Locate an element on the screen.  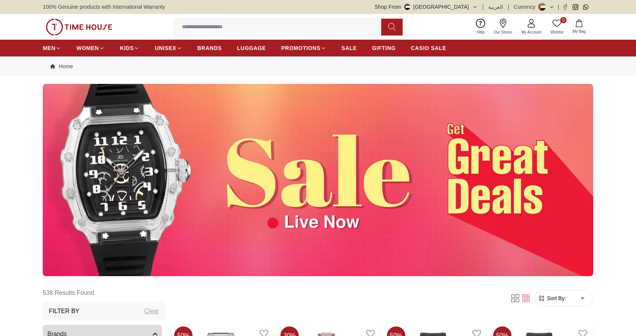
span: العربية is located at coordinates (495, 7).